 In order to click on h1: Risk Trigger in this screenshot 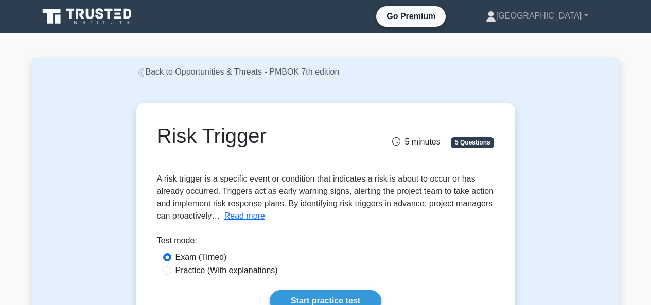, I will do `click(267, 136)`.